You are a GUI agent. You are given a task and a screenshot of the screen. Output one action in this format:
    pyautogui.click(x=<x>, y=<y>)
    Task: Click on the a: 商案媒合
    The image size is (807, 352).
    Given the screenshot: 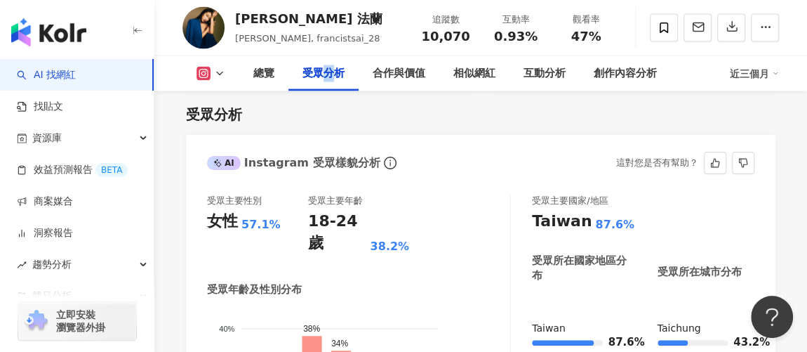 What is the action you would take?
    pyautogui.click(x=45, y=201)
    